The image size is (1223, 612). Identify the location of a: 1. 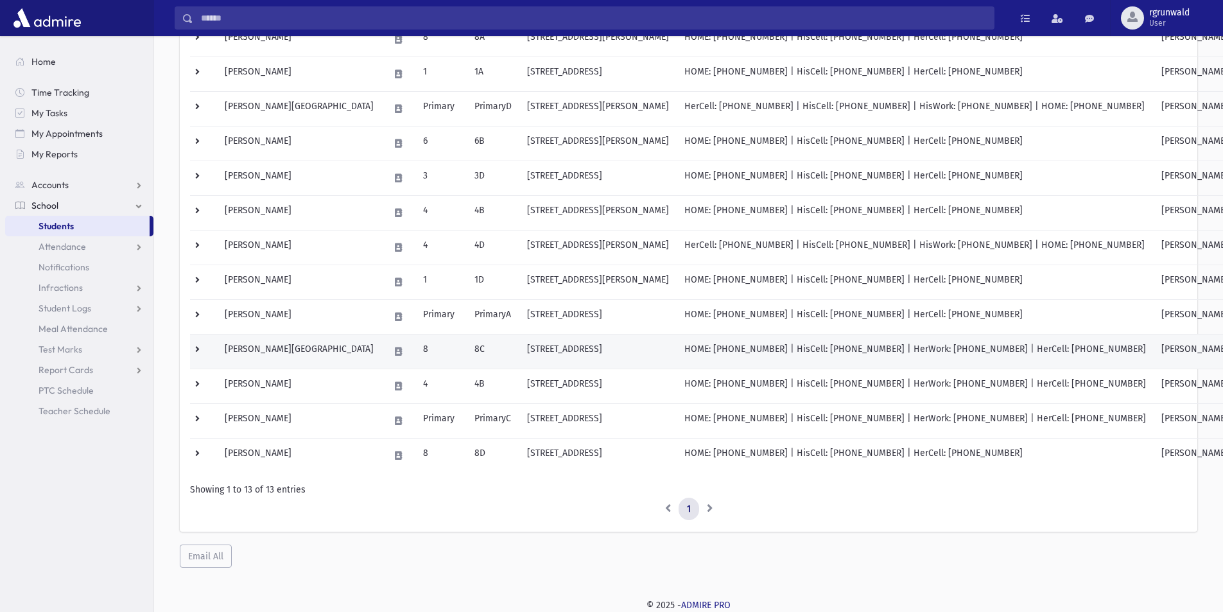
(689, 509).